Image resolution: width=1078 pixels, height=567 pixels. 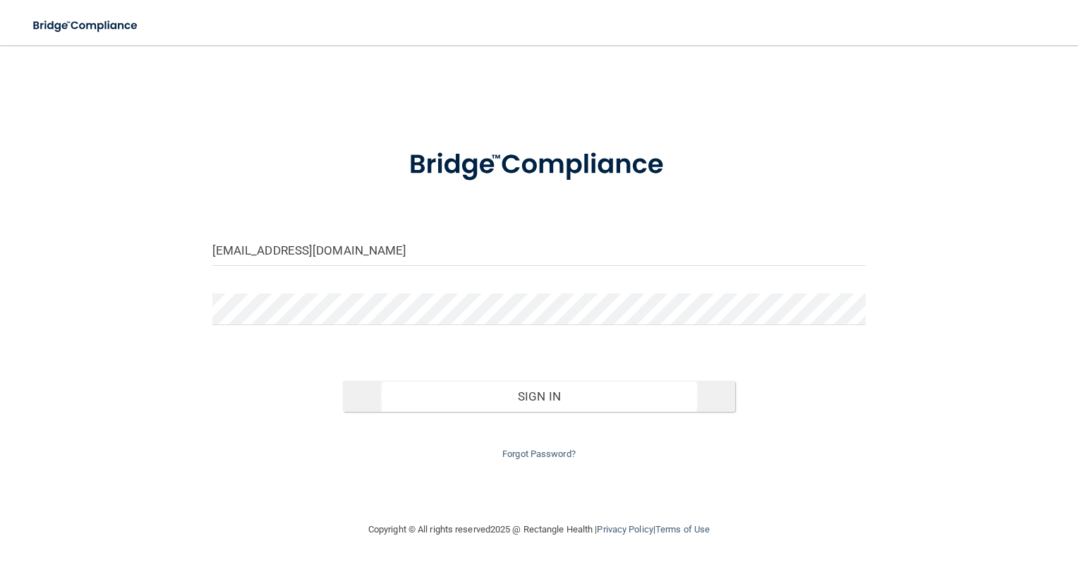 What do you see at coordinates (539, 530) in the screenshot?
I see `div: Copyright © All rights reserved 2025 @ Rectangle Health | |` at bounding box center [539, 530].